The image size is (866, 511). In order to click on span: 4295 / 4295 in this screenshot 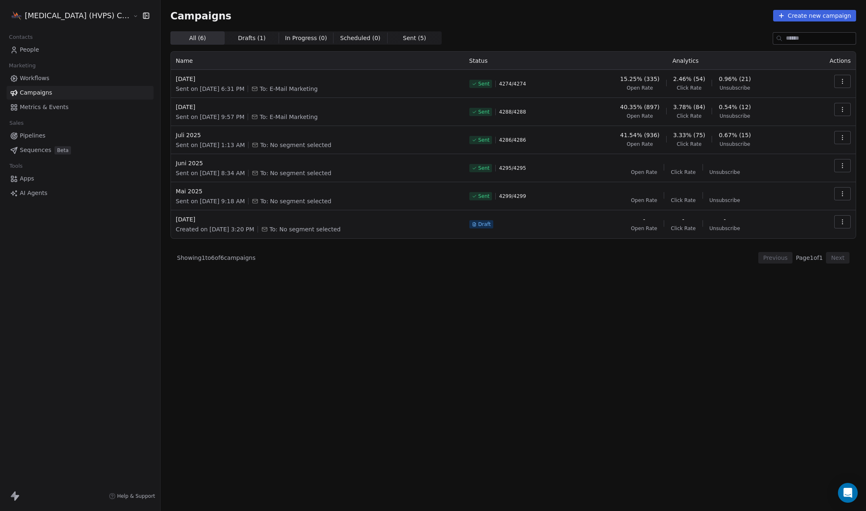, I will do `click(513, 168)`.